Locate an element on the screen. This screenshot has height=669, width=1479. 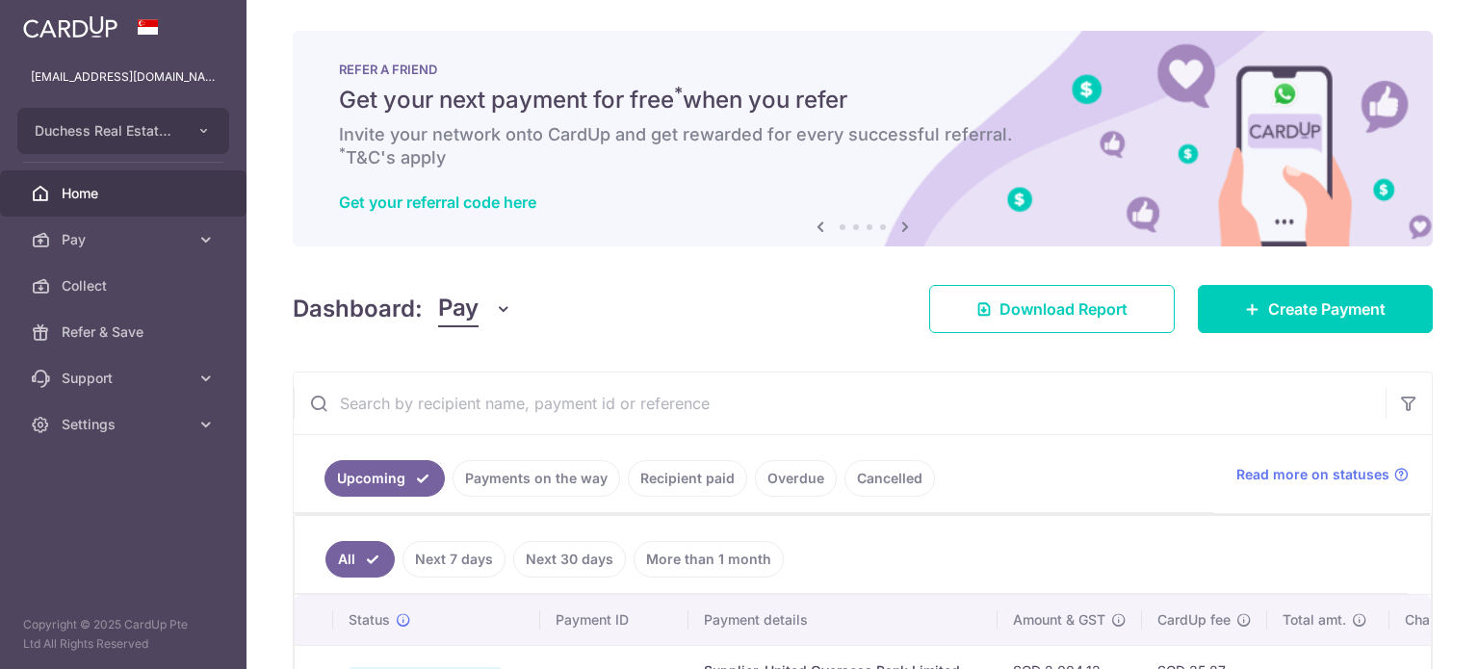
span: Support is located at coordinates (125, 378).